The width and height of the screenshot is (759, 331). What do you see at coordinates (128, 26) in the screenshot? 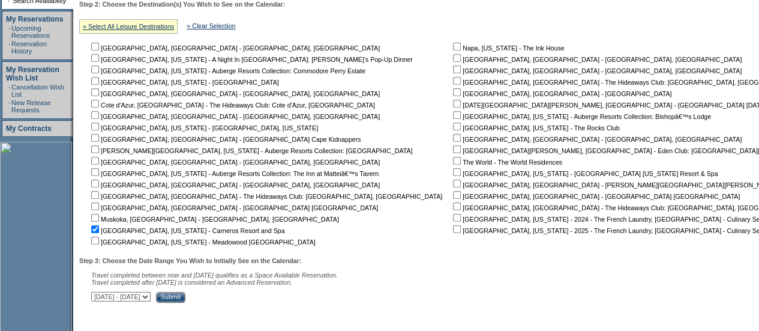
I see `a: » Select All Leisure Destinations` at bounding box center [128, 26].